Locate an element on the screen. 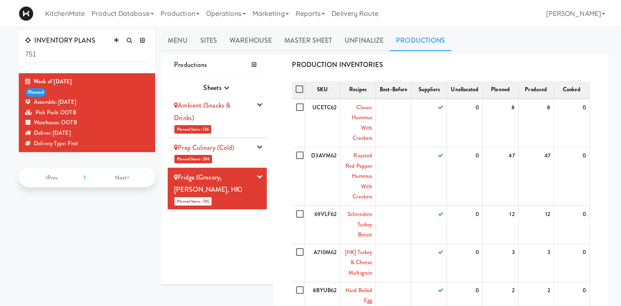 Image resolution: width=621 pixels, height=306 pixels. a: Sites is located at coordinates (209, 41).